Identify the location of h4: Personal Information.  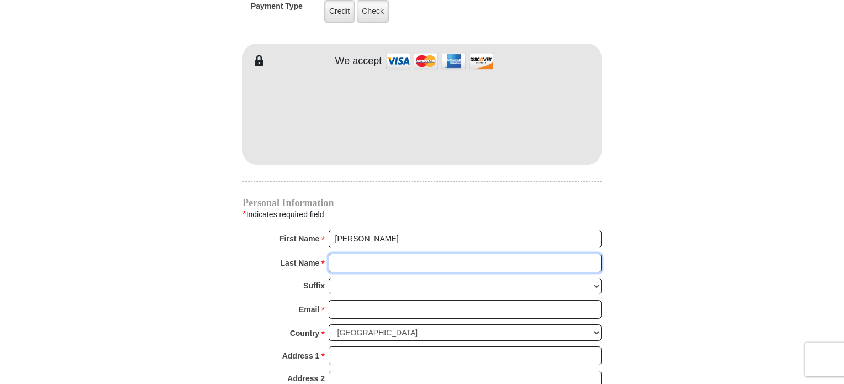
(422, 203).